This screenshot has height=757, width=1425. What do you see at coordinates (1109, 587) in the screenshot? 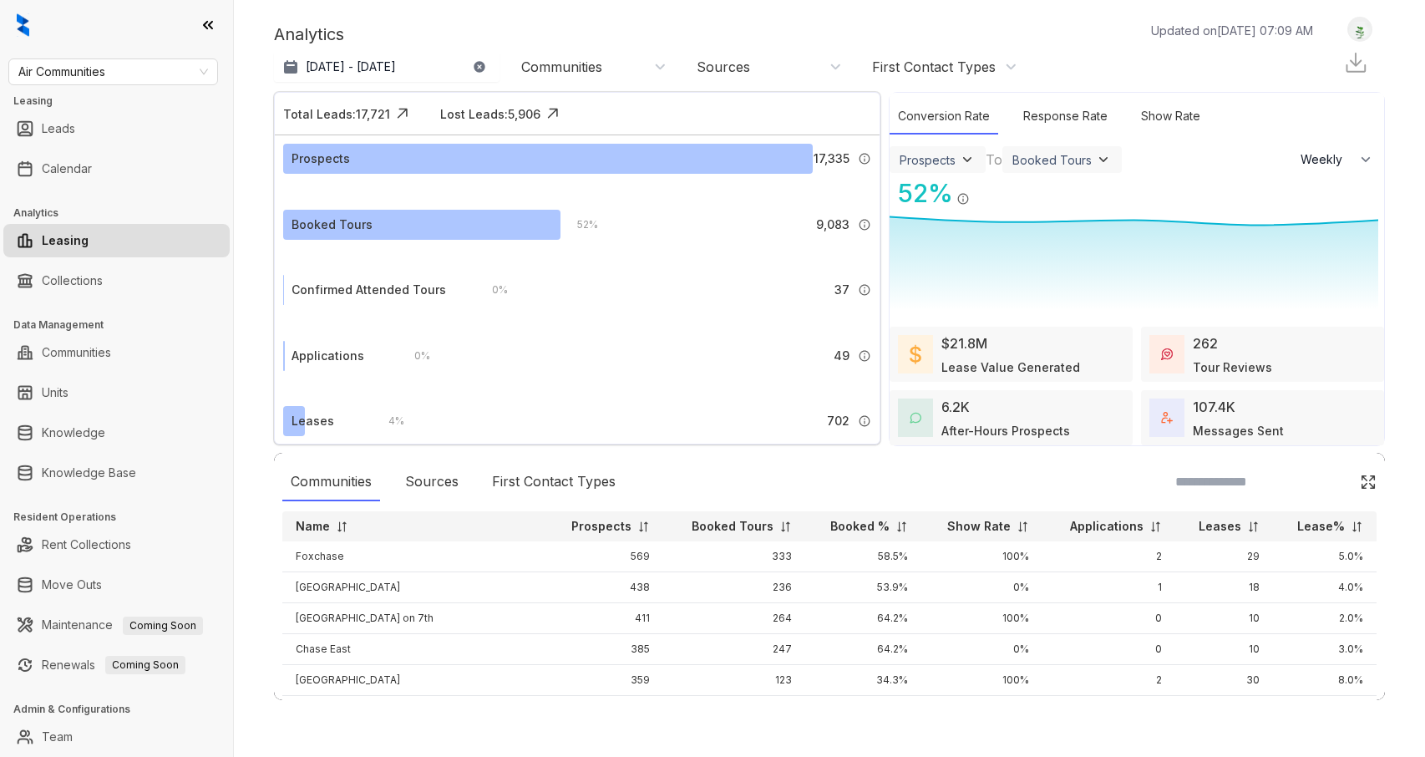
I see `td: 1` at bounding box center [1109, 587].